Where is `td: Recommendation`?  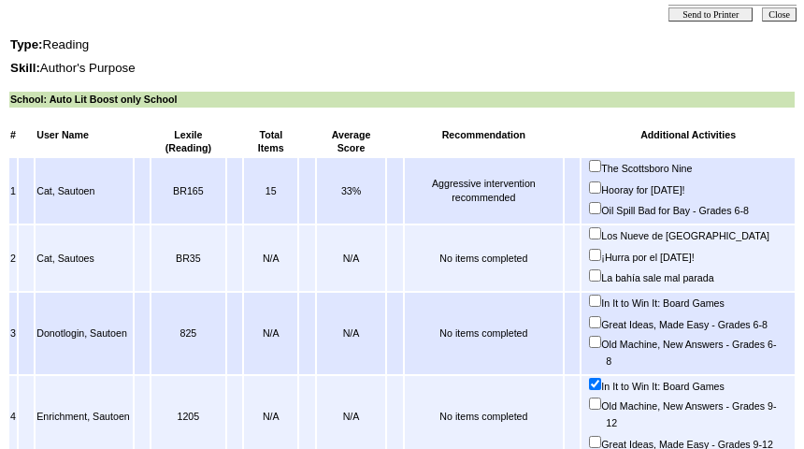
td: Recommendation is located at coordinates (483, 141).